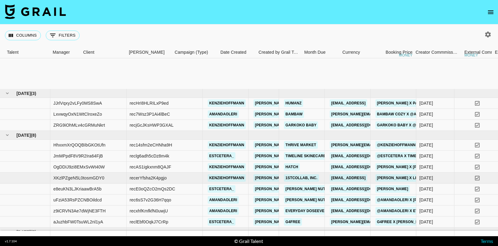 The width and height of the screenshot is (498, 246). What do you see at coordinates (426, 103) in the screenshot?
I see `div: 7/29/2025` at bounding box center [426, 103].